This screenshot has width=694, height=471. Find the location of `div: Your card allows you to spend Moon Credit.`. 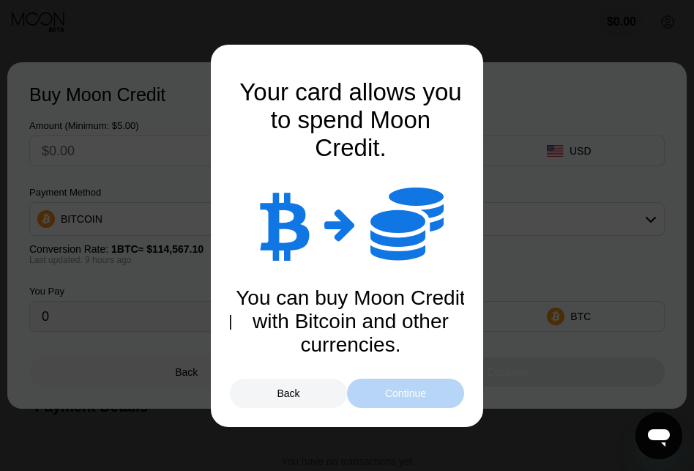

div: Your card allows you to spend Moon Credit. is located at coordinates (351, 120).